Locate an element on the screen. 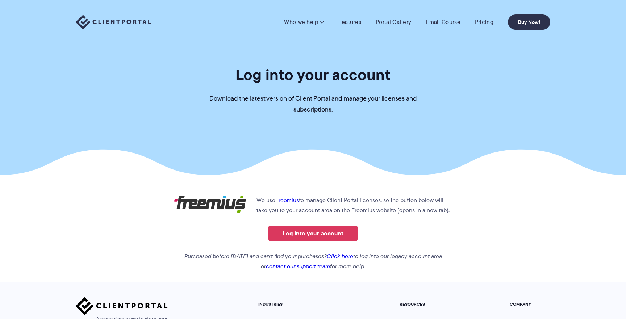 The image size is (626, 319). img: Freemius logo is located at coordinates (210, 204).